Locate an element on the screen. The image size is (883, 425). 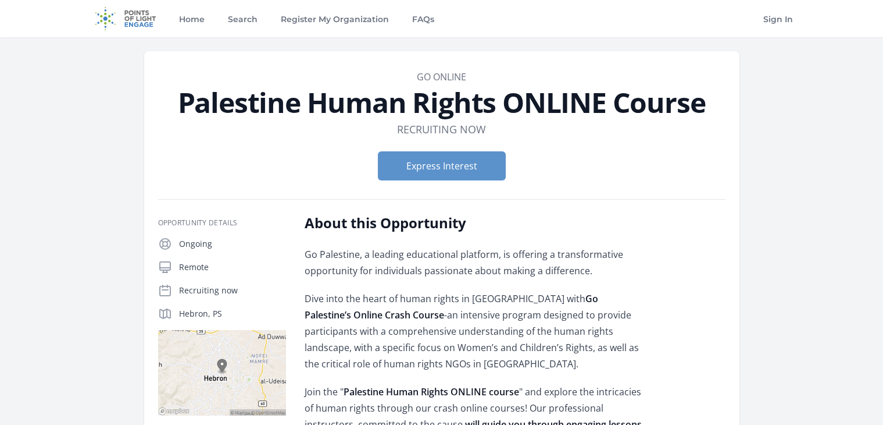
p: Recruiting now is located at coordinates (233, 290).